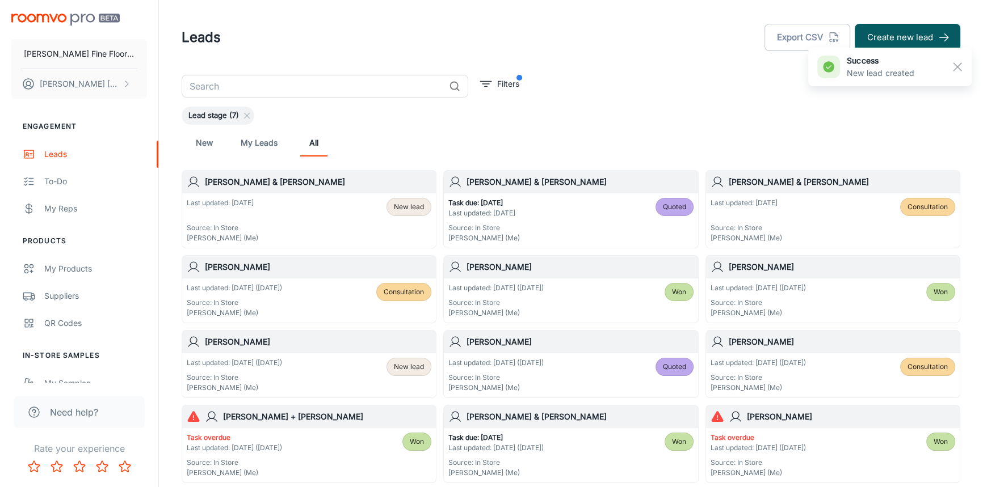  What do you see at coordinates (102, 467) in the screenshot?
I see `button: Rate 4 star` at bounding box center [102, 467].